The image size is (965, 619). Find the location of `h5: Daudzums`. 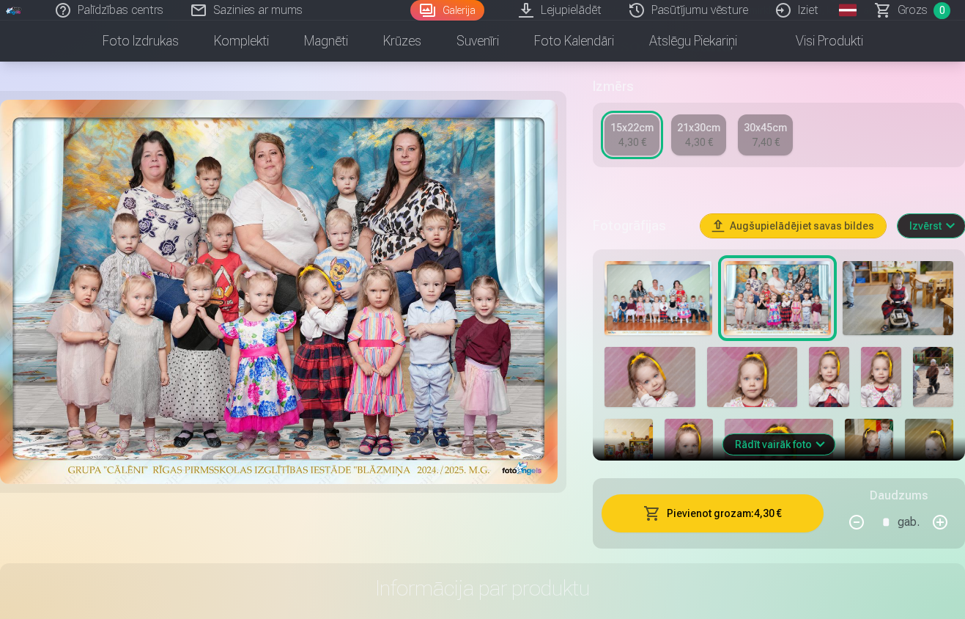

h5: Daudzums is located at coordinates (899, 495).